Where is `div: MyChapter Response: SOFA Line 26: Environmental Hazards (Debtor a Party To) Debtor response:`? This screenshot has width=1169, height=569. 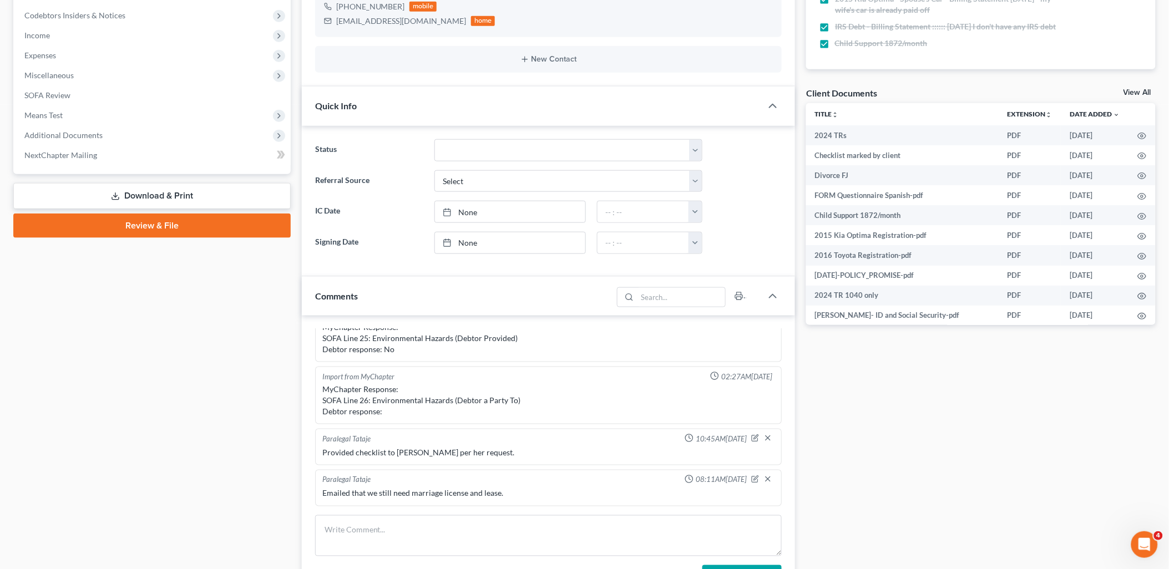
div: MyChapter Response: SOFA Line 26: Environmental Hazards (Debtor a Party To) Debtor response: is located at coordinates (549, 400).